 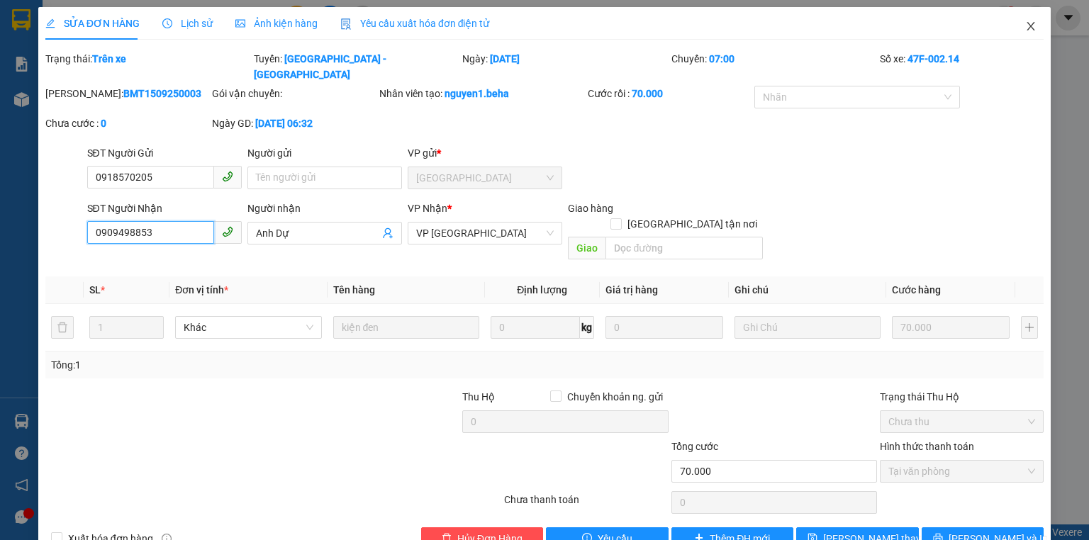 What do you see at coordinates (294, 123) in the screenshot?
I see `div: Ngày GD:` at bounding box center [294, 123].